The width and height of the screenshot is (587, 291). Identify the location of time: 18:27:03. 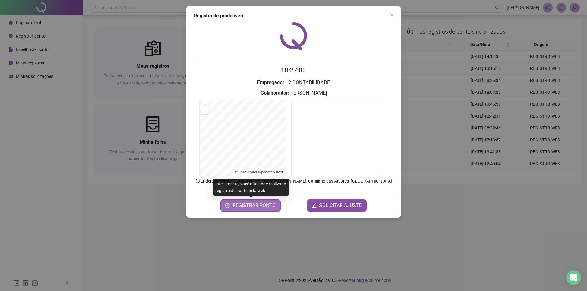
(294, 70).